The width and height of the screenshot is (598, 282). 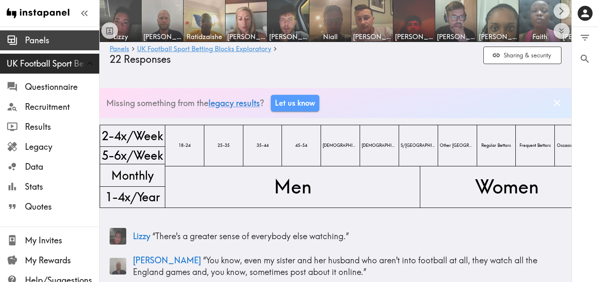 I want to click on span: 5-6x/Week, so click(x=133, y=155).